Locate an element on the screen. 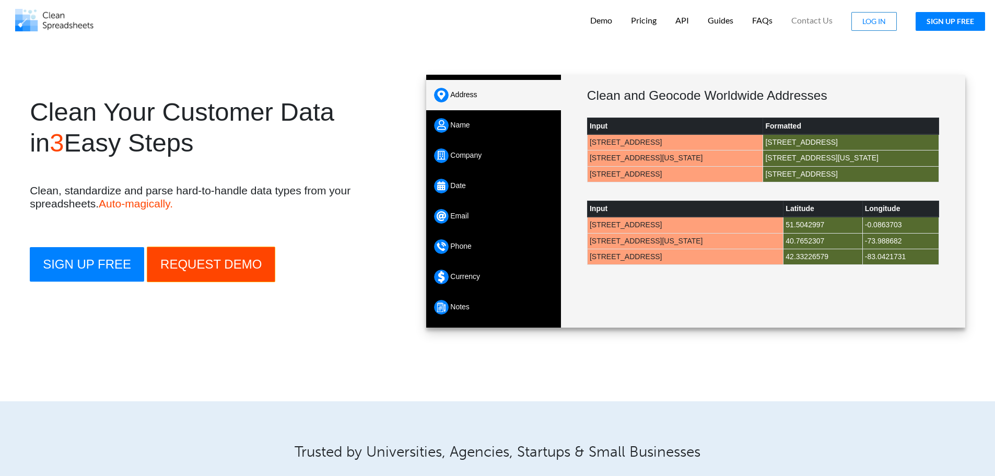 Image resolution: width=995 pixels, height=476 pixels. h4: Clean, standardize and parse hard-to-handle data types from your spreadsheets. is located at coordinates (220, 197).